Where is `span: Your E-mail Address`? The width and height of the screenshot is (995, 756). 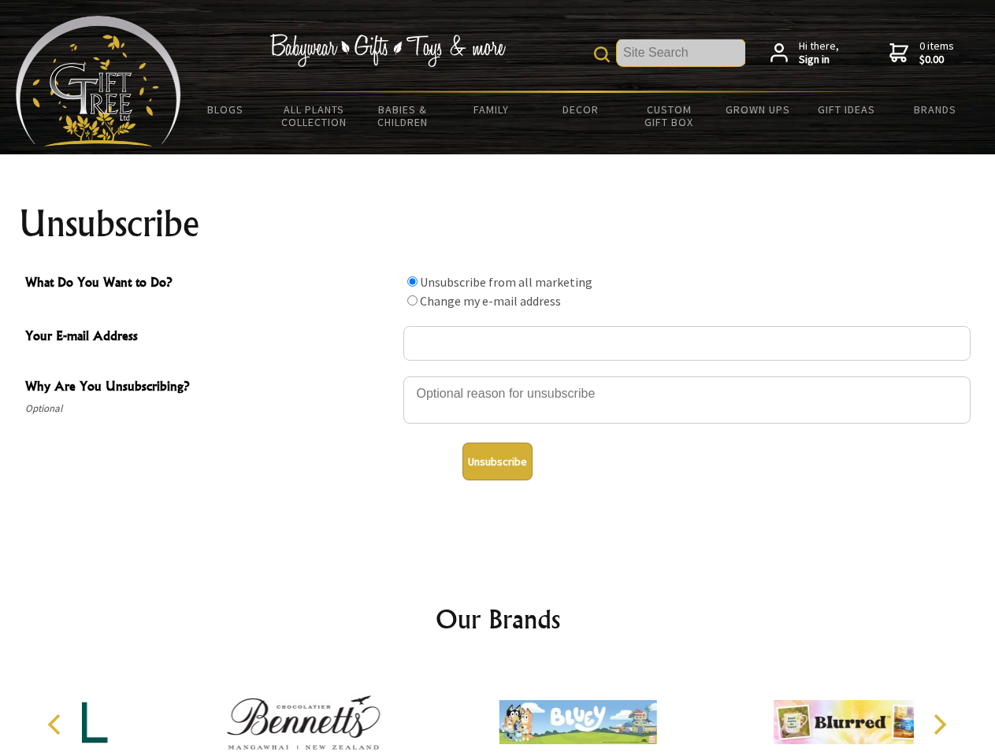
span: Your E-mail Address is located at coordinates (210, 337).